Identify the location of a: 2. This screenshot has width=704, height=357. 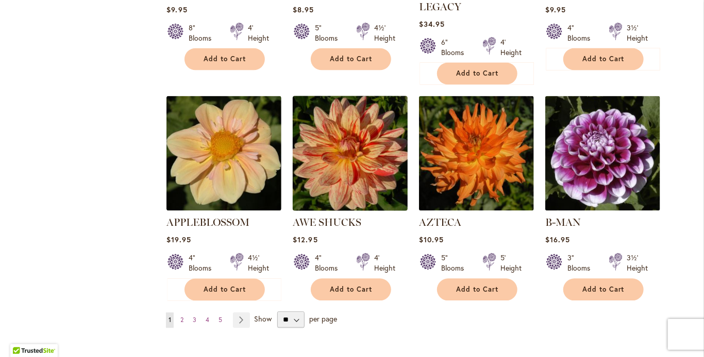
(182, 321).